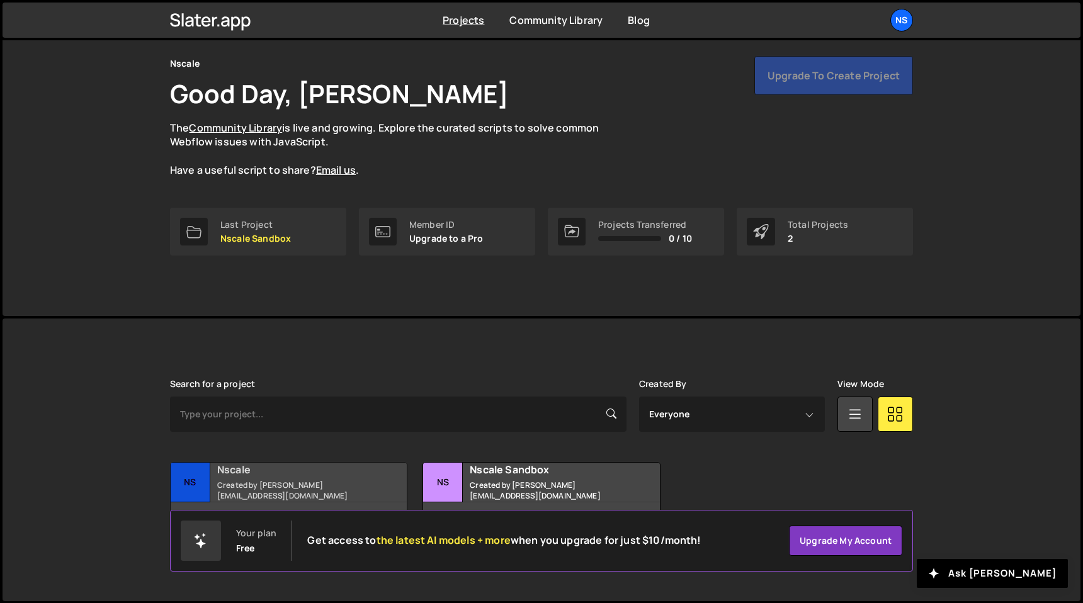  What do you see at coordinates (902, 20) in the screenshot?
I see `a: Ns` at bounding box center [902, 20].